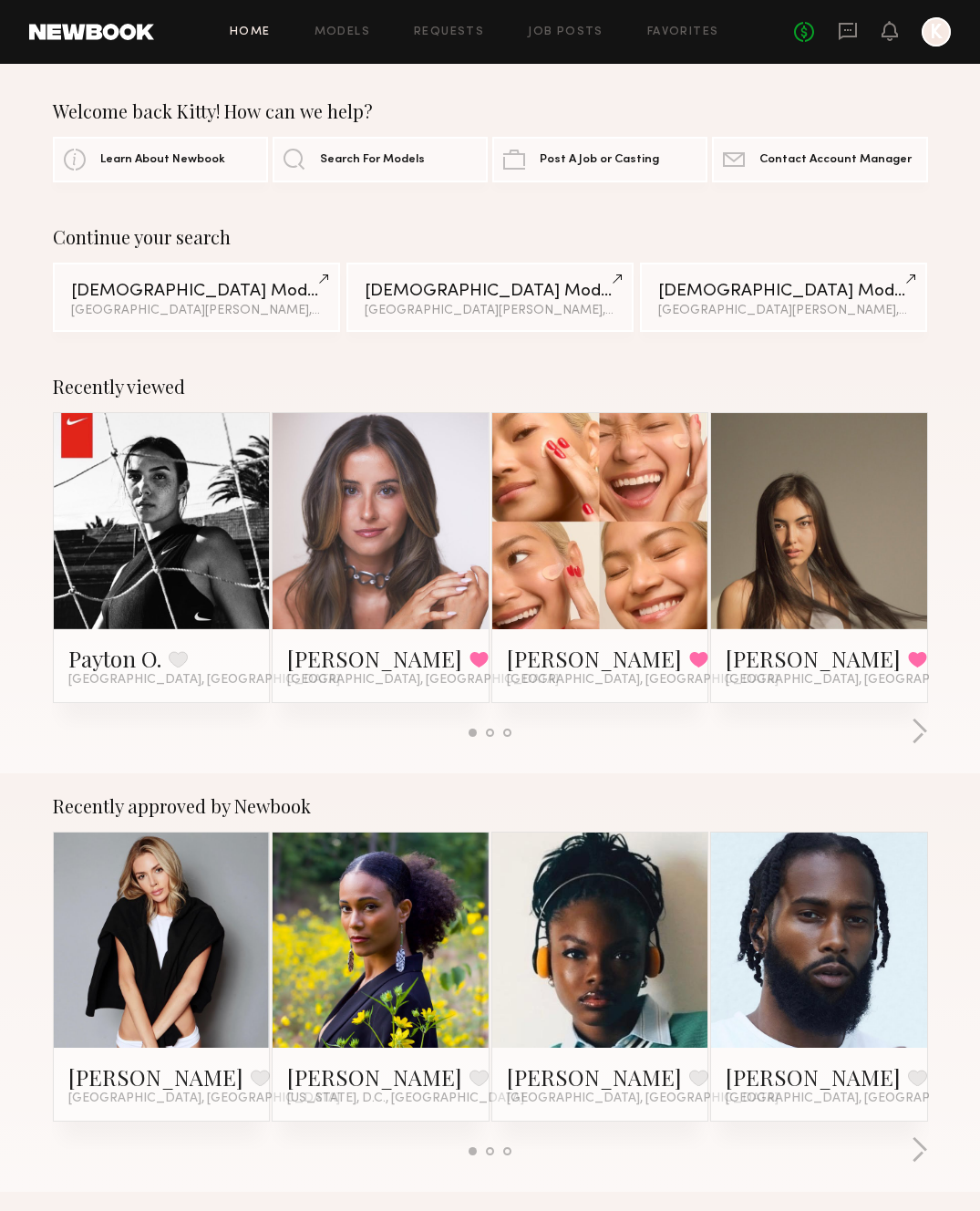 The image size is (980, 1211). Describe the element at coordinates (250, 31) in the screenshot. I see `a: Home` at that location.